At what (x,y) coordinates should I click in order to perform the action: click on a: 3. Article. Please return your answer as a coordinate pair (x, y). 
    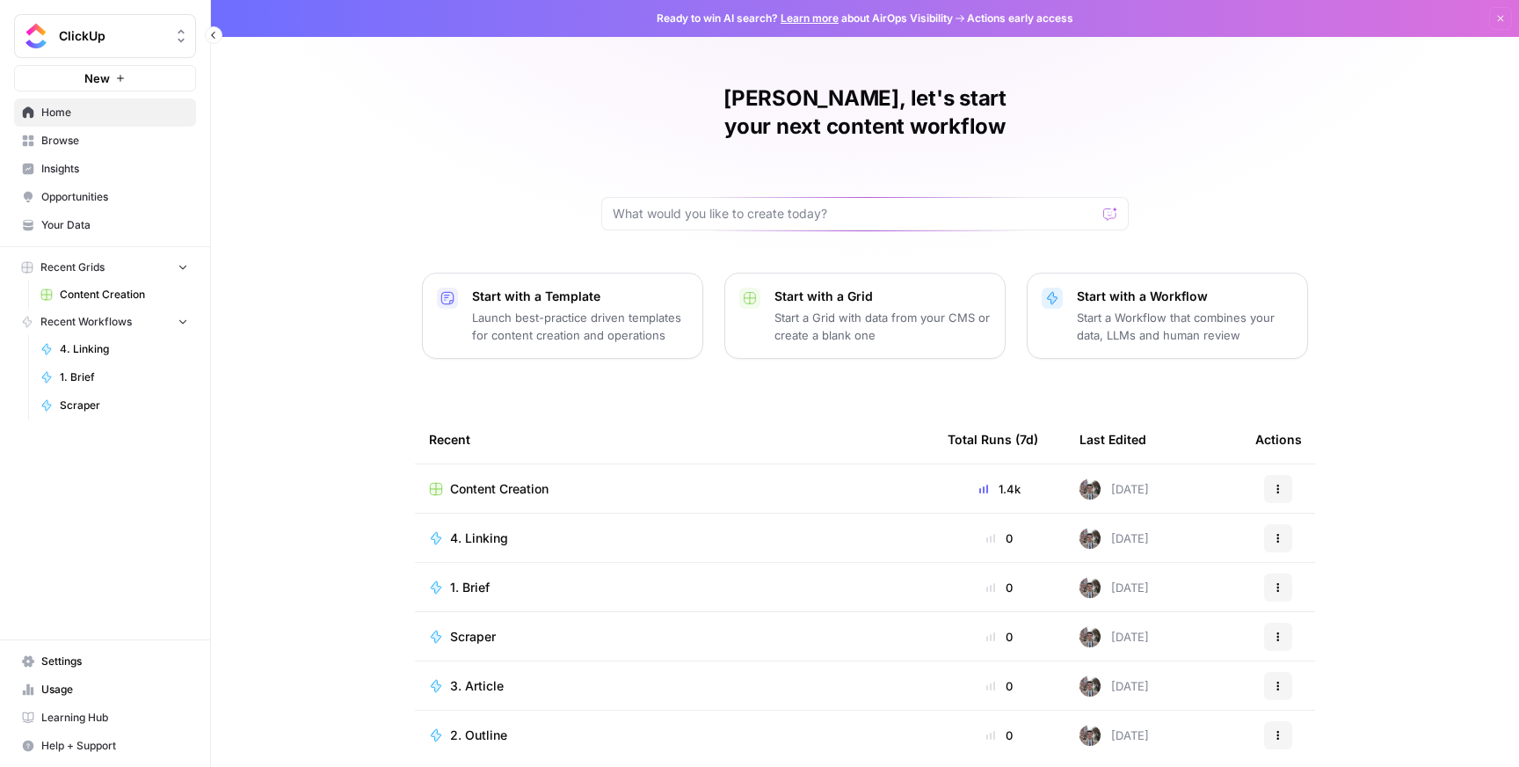
    Looking at the image, I should click on (674, 686).